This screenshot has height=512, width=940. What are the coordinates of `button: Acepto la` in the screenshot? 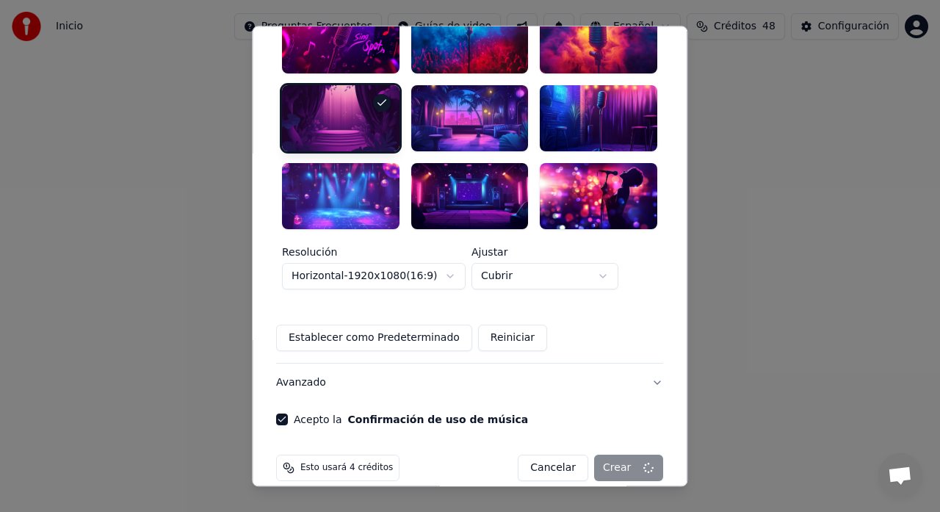 It's located at (439, 419).